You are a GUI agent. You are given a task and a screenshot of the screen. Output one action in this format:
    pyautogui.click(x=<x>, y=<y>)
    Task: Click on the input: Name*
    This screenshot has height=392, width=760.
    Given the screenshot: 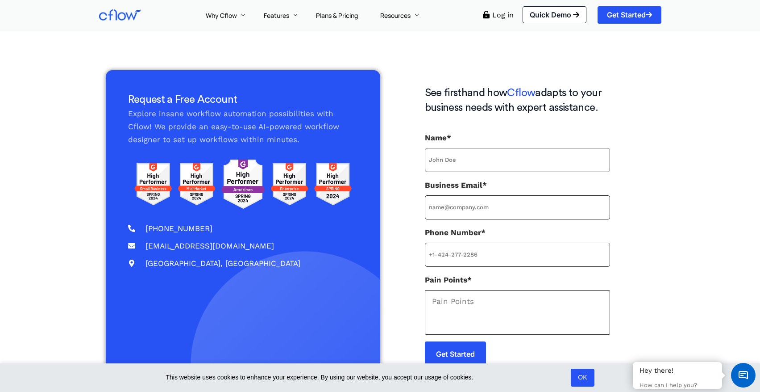 What is the action you would take?
    pyautogui.click(x=517, y=160)
    